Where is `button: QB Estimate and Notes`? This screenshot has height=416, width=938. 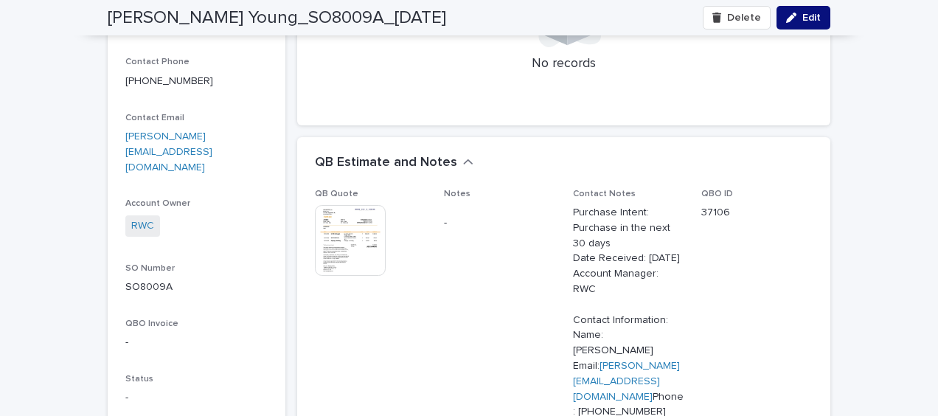 button: QB Estimate and Notes is located at coordinates (394, 163).